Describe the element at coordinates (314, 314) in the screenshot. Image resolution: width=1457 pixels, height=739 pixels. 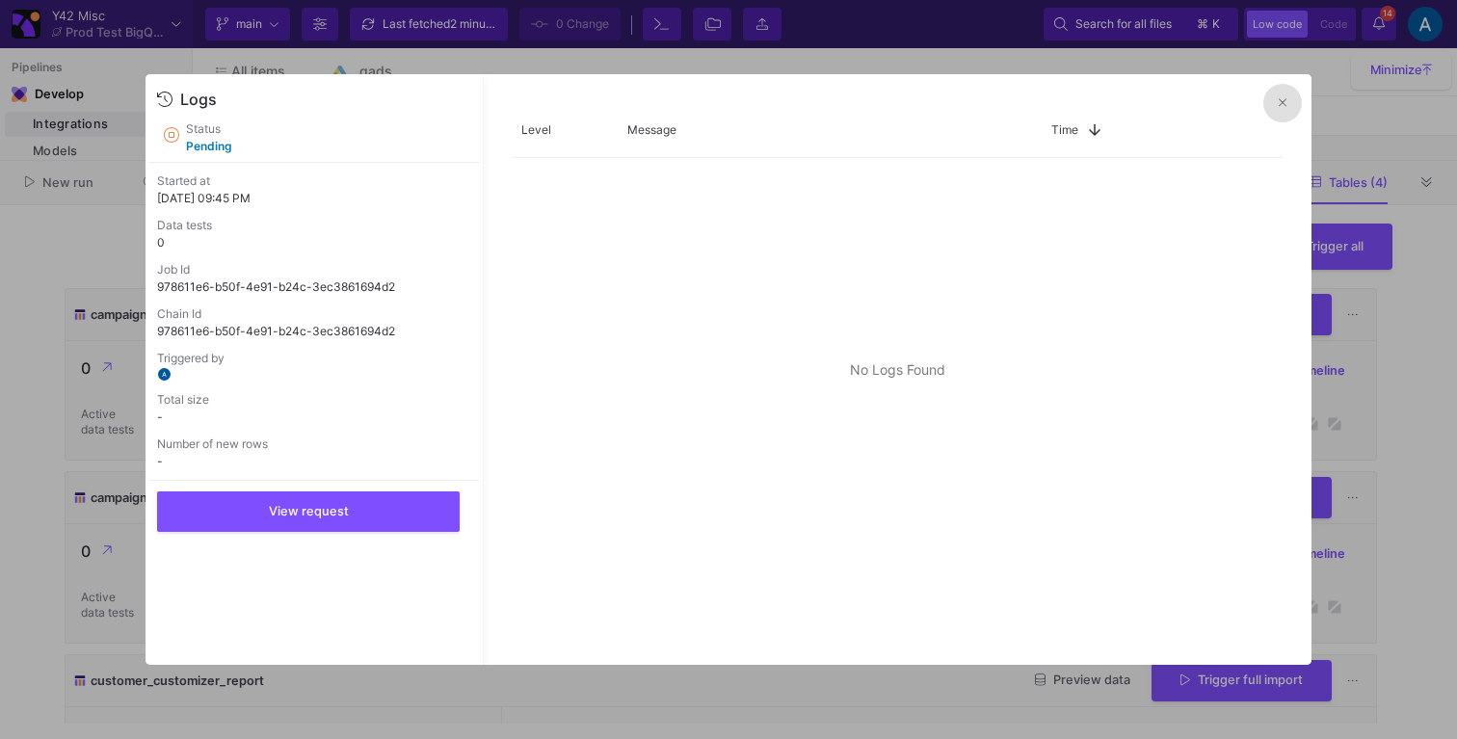
I see `p: Chain Id` at that location.